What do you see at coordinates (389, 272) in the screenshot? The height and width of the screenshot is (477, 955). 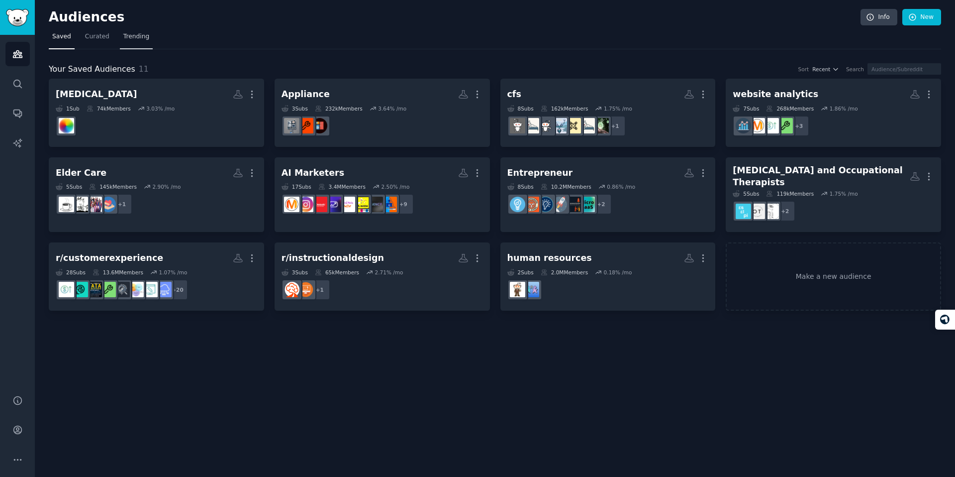 I see `div: 2.71 % /mo` at bounding box center [389, 272].